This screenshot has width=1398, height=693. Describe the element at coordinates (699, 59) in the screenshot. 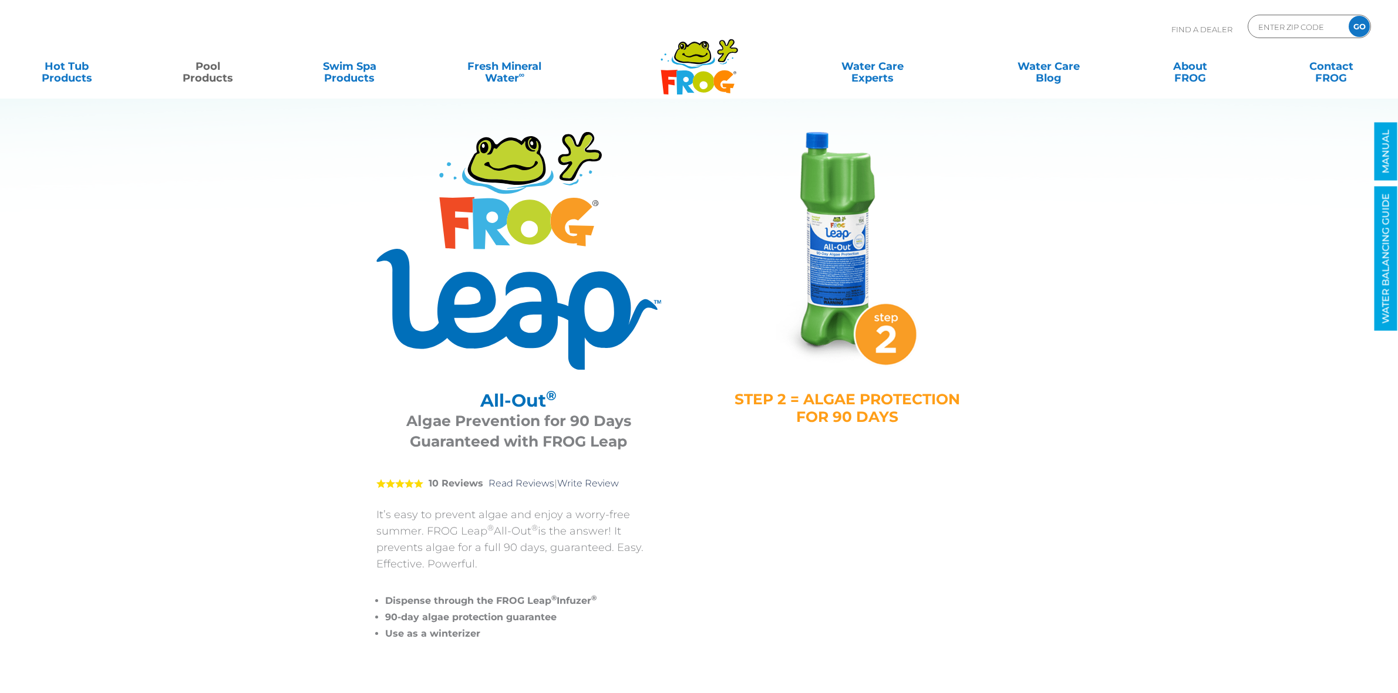

I see `img: Frog Products Logo` at that location.